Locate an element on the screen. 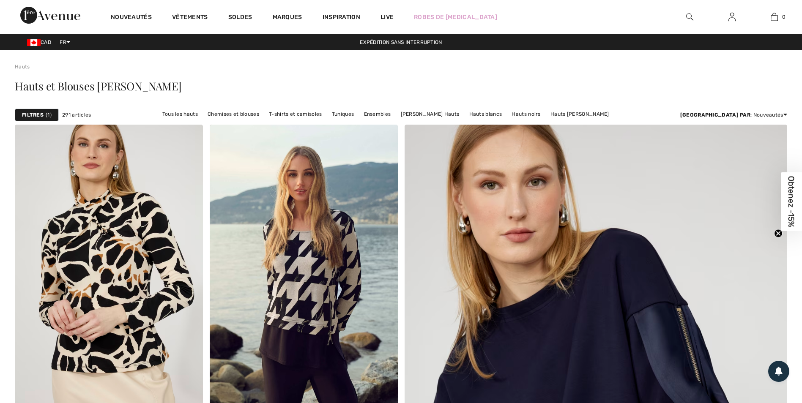 Image resolution: width=802 pixels, height=403 pixels. a: Chemises et blouses is located at coordinates (233, 114).